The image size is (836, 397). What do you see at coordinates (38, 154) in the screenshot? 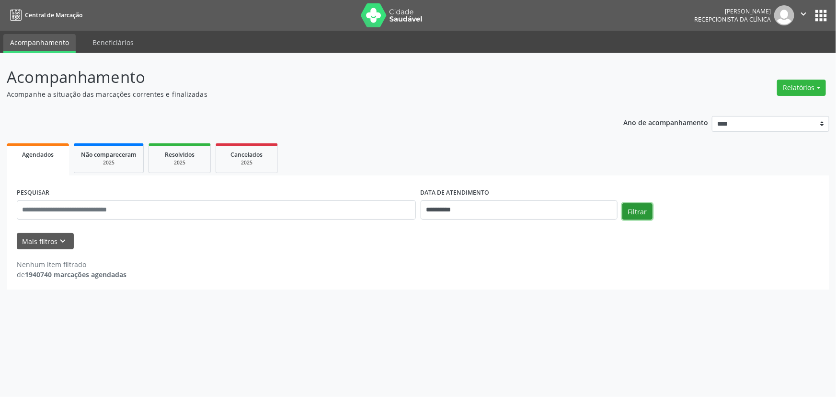
I see `span: Agendados` at bounding box center [38, 154].